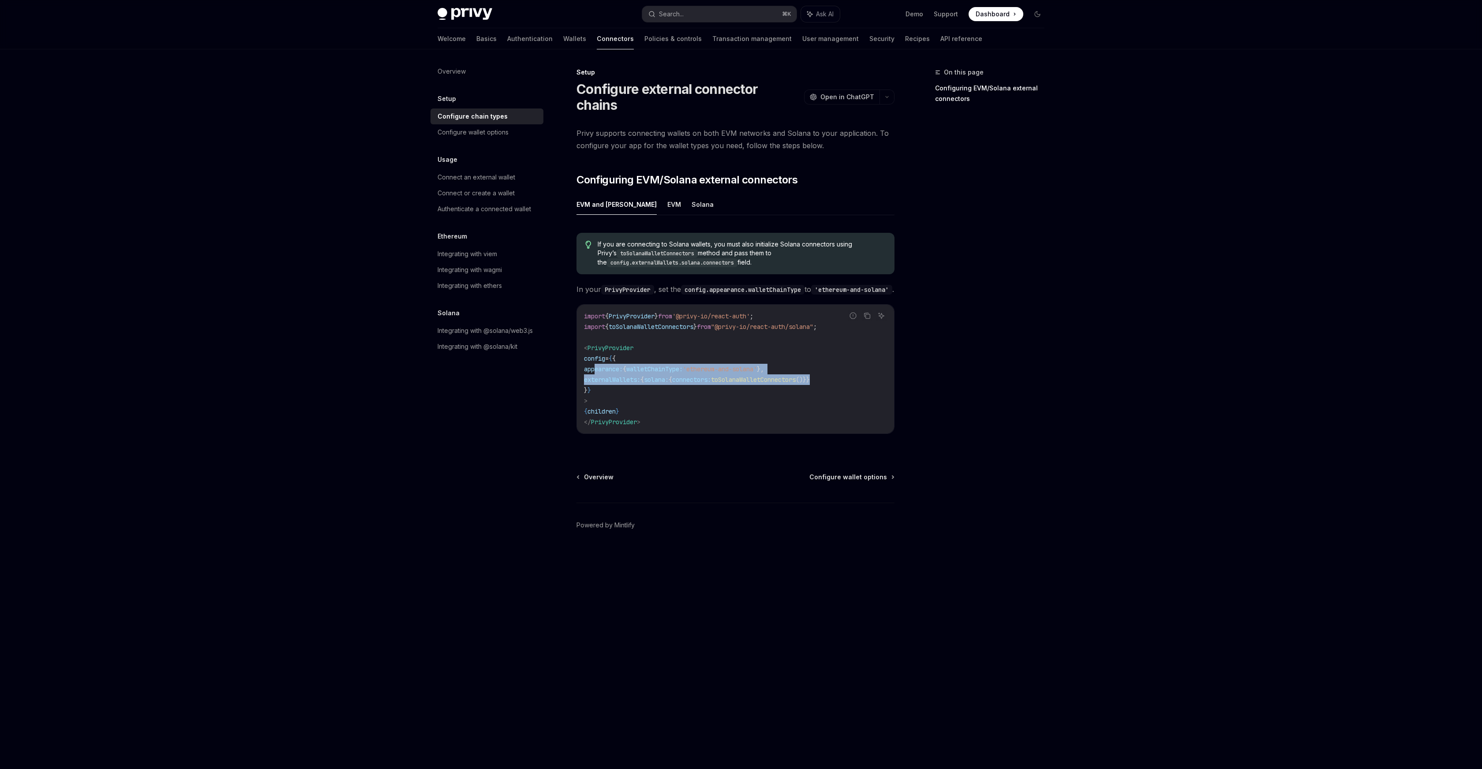 The height and width of the screenshot is (769, 1482). I want to click on div: Integrating with @solana/kit, so click(477, 347).